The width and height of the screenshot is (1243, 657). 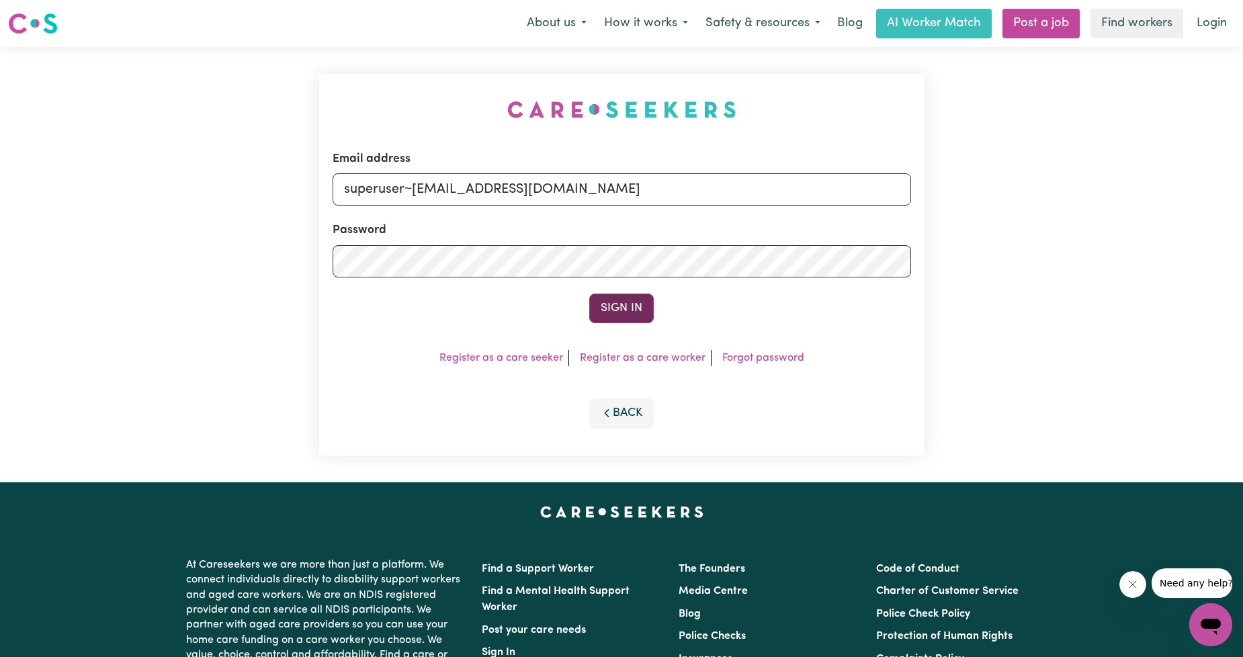 I want to click on a: Careseekers logo, so click(x=33, y=24).